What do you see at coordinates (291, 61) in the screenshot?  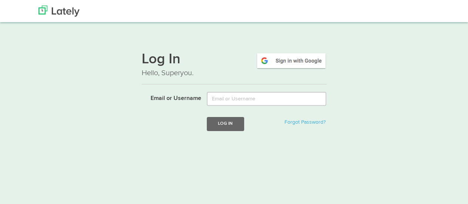 I see `img: google-signin.png` at bounding box center [291, 61].